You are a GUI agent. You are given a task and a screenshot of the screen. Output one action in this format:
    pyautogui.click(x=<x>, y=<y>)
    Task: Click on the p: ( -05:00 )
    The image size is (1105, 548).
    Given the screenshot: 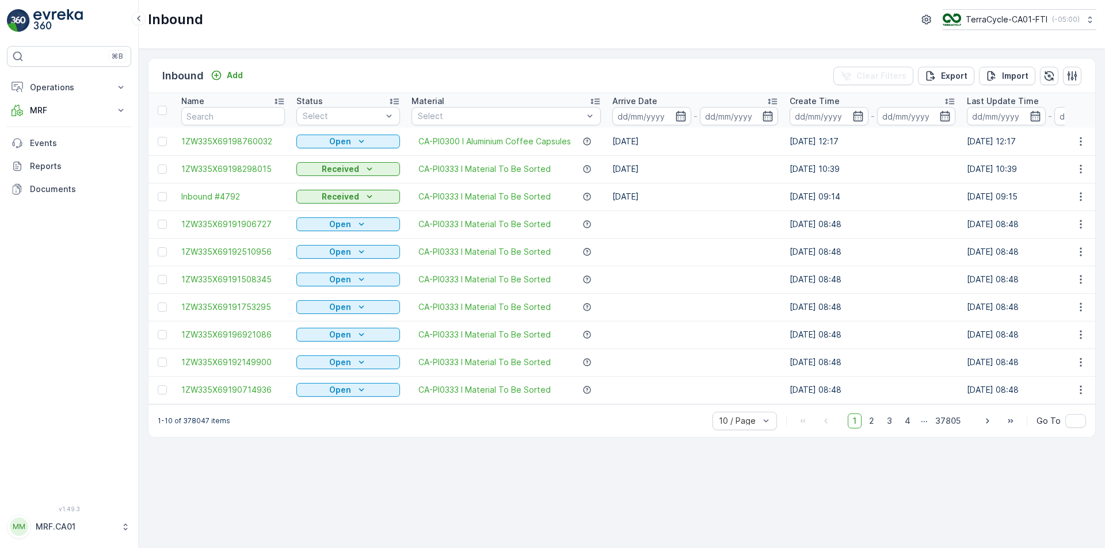 What is the action you would take?
    pyautogui.click(x=1066, y=20)
    